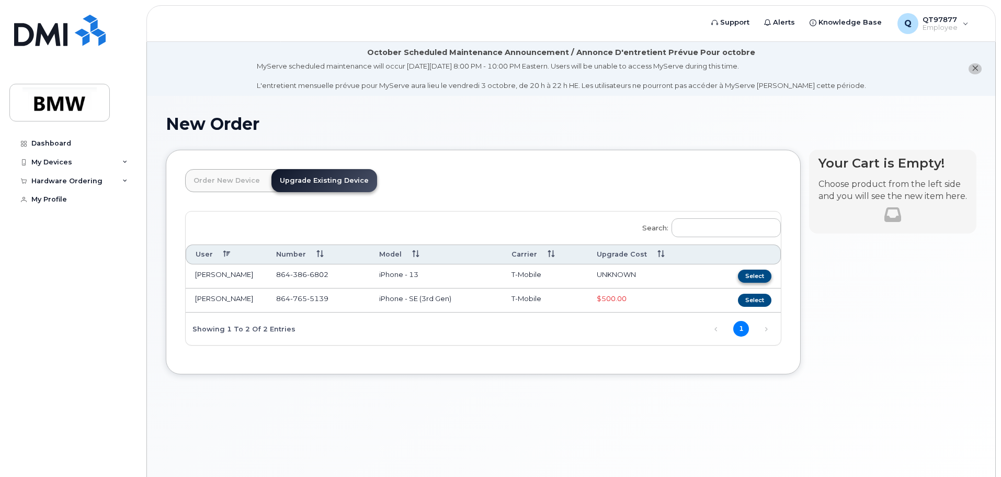 The width and height of the screenshot is (1001, 477). What do you see at coordinates (561, 52) in the screenshot?
I see `div: October Scheduled Maintenance Announcement / Annonce D'entretient Prévue Pour octobre` at bounding box center [561, 52].